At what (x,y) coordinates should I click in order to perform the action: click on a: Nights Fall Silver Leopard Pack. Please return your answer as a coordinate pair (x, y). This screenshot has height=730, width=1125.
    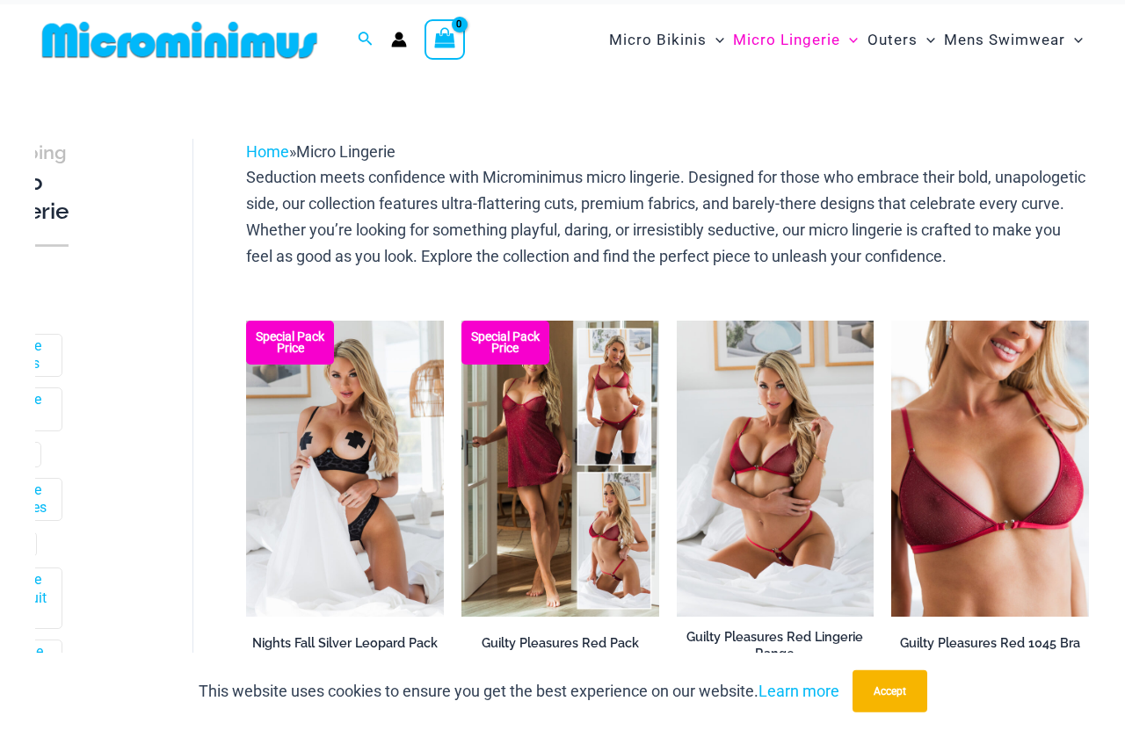
    Looking at the image, I should click on (345, 647).